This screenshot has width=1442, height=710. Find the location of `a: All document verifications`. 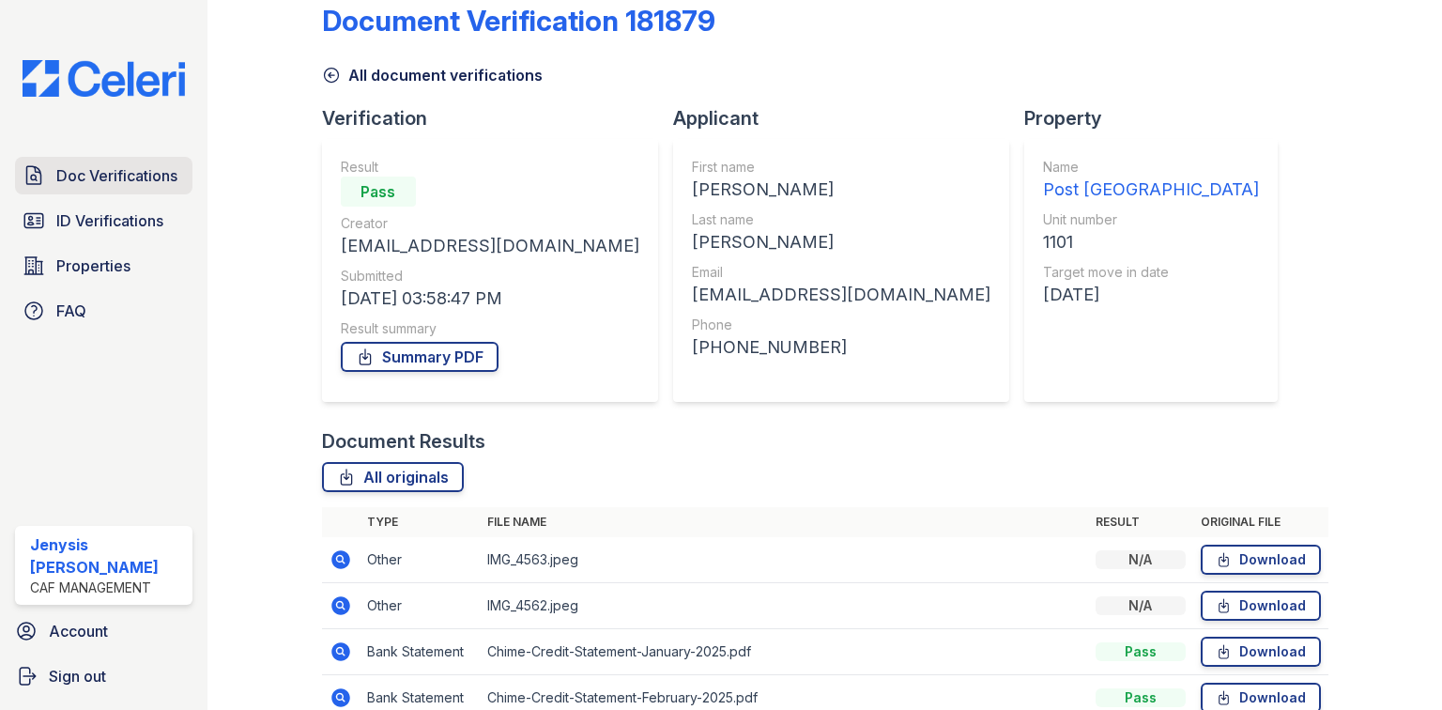

a: All document verifications is located at coordinates (432, 75).